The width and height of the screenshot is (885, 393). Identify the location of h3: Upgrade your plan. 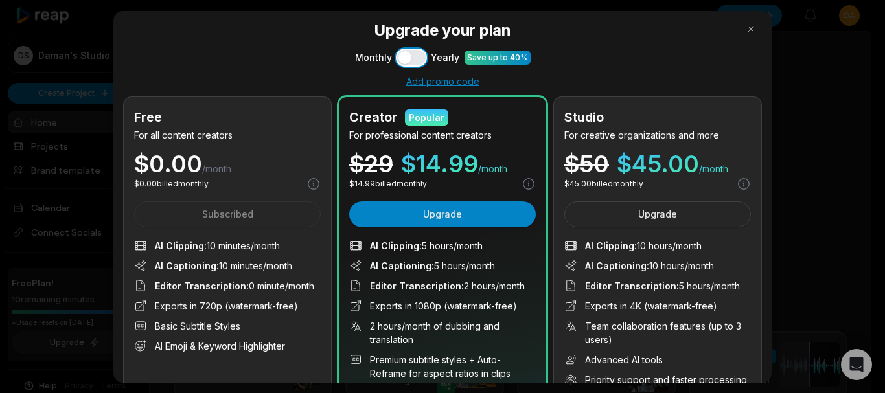
(442, 30).